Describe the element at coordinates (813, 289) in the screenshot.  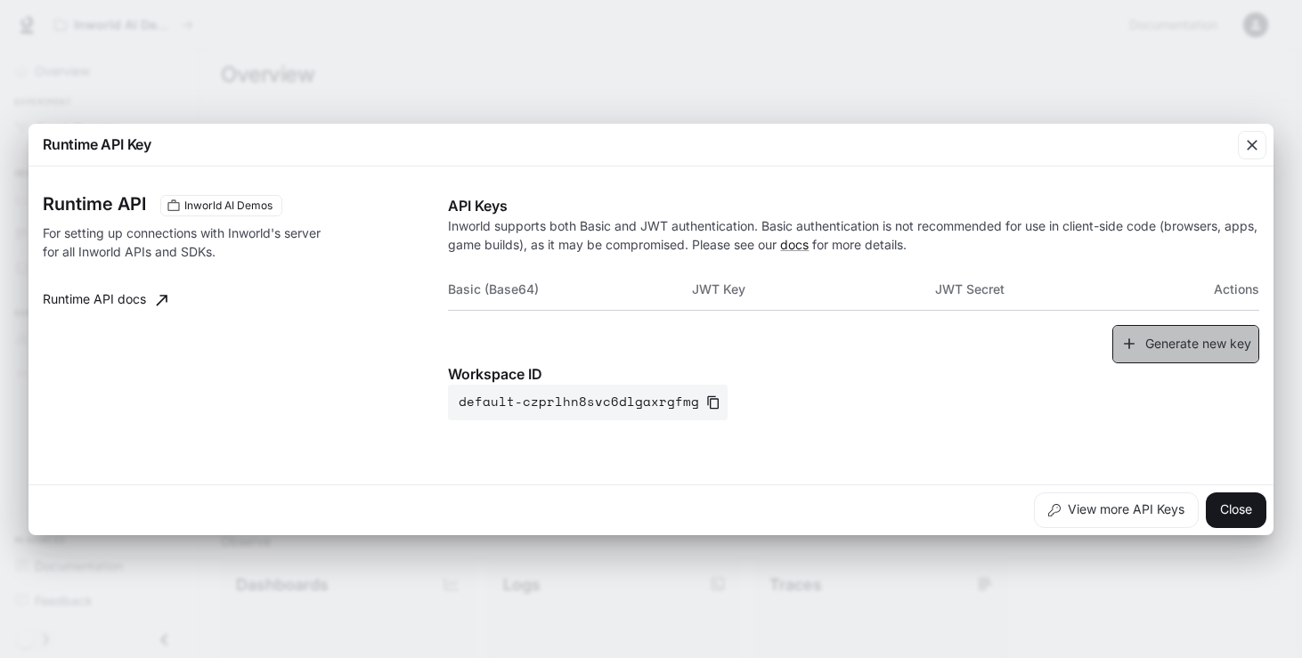
I see `th: JWT Key` at that location.